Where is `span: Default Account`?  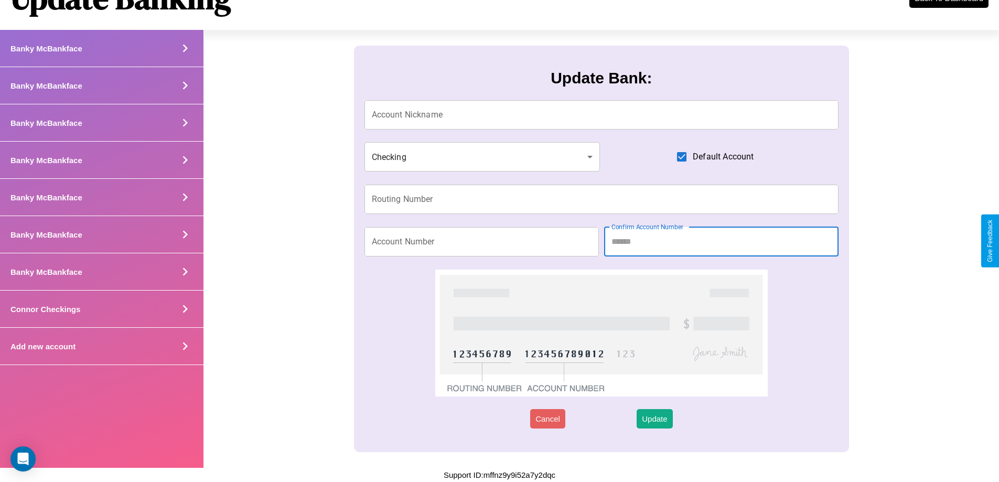
span: Default Account is located at coordinates (723, 157).